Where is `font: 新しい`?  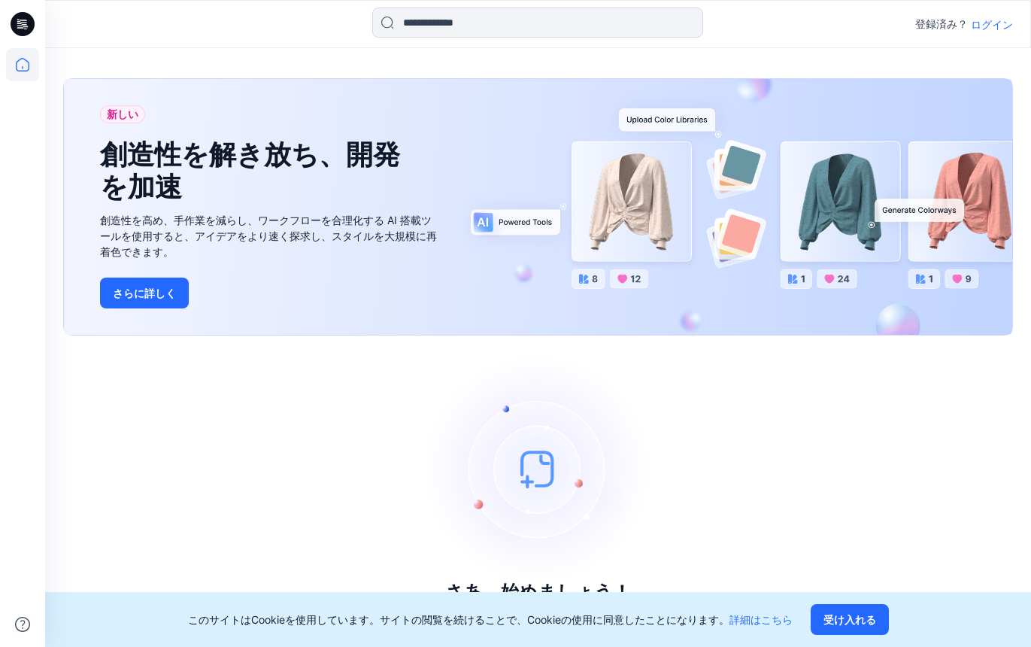 font: 新しい is located at coordinates (123, 114).